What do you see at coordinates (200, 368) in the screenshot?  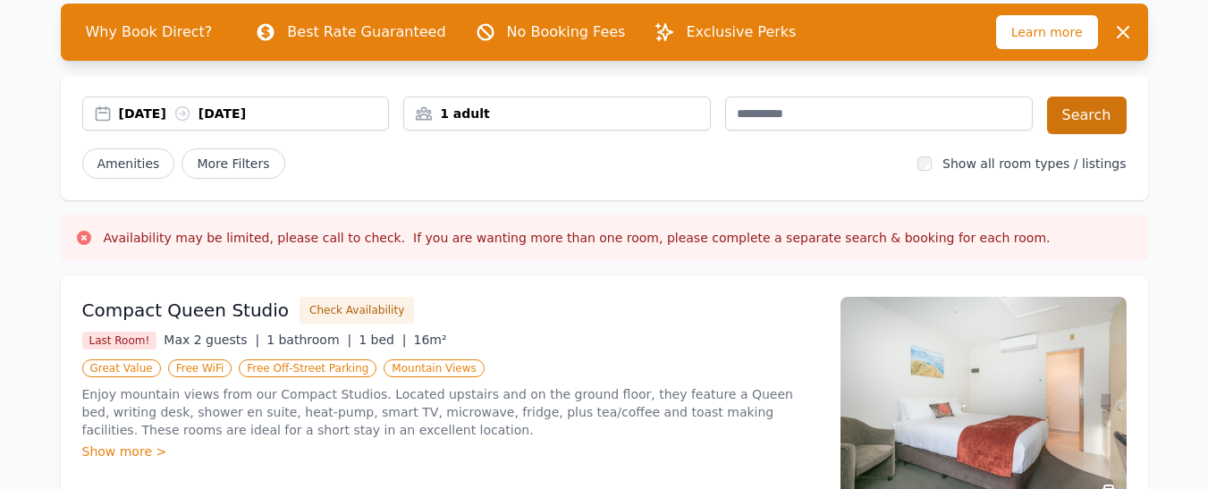 I see `span: Free WiFi` at bounding box center [200, 368].